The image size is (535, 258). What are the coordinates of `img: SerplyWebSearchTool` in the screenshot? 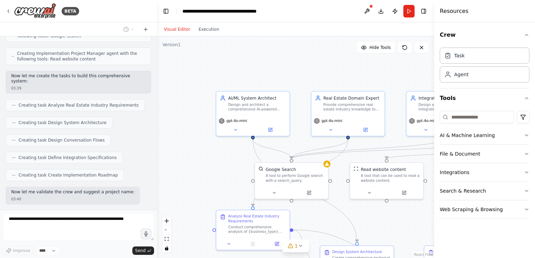 It's located at (261, 169).